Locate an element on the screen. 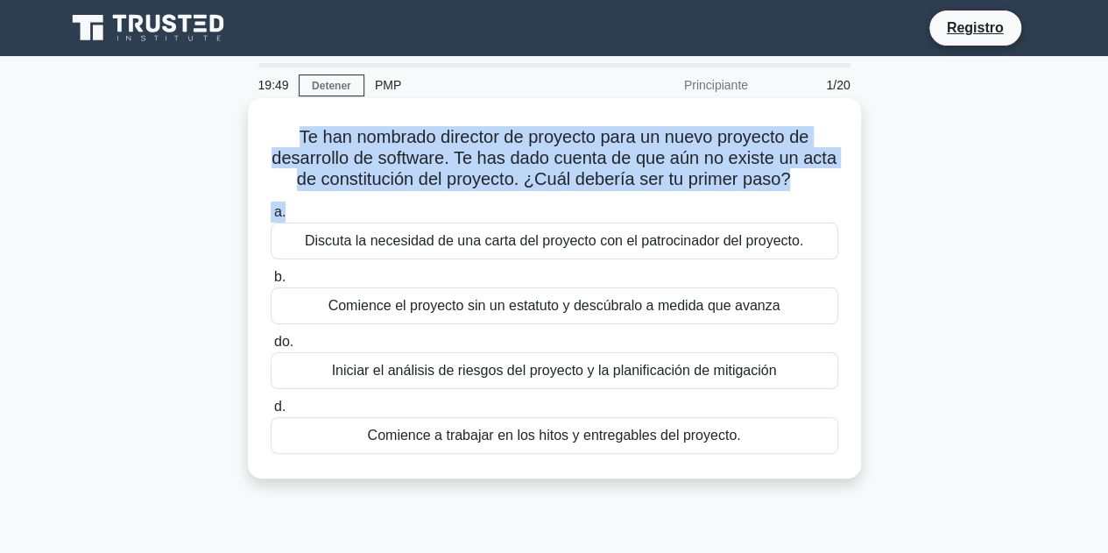  font: d. is located at coordinates (279, 406).